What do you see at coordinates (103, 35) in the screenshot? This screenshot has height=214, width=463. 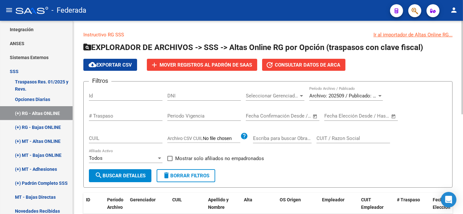 I see `a: Instructivo RG SSS` at bounding box center [103, 35].